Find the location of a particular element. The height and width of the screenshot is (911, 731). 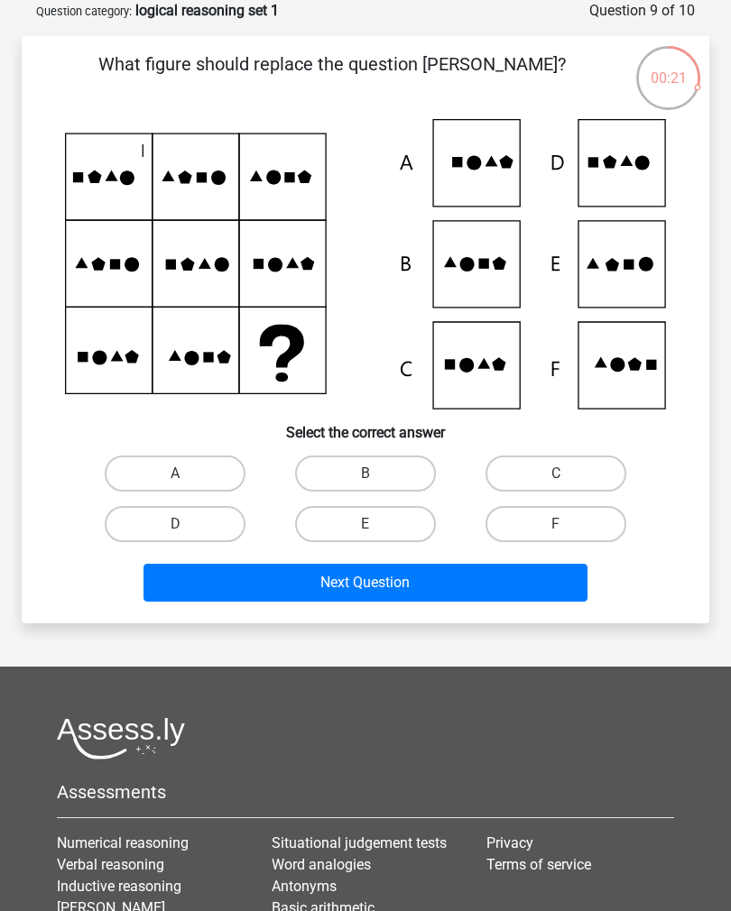

strong: logical reasoning set 1 is located at coordinates (207, 10).